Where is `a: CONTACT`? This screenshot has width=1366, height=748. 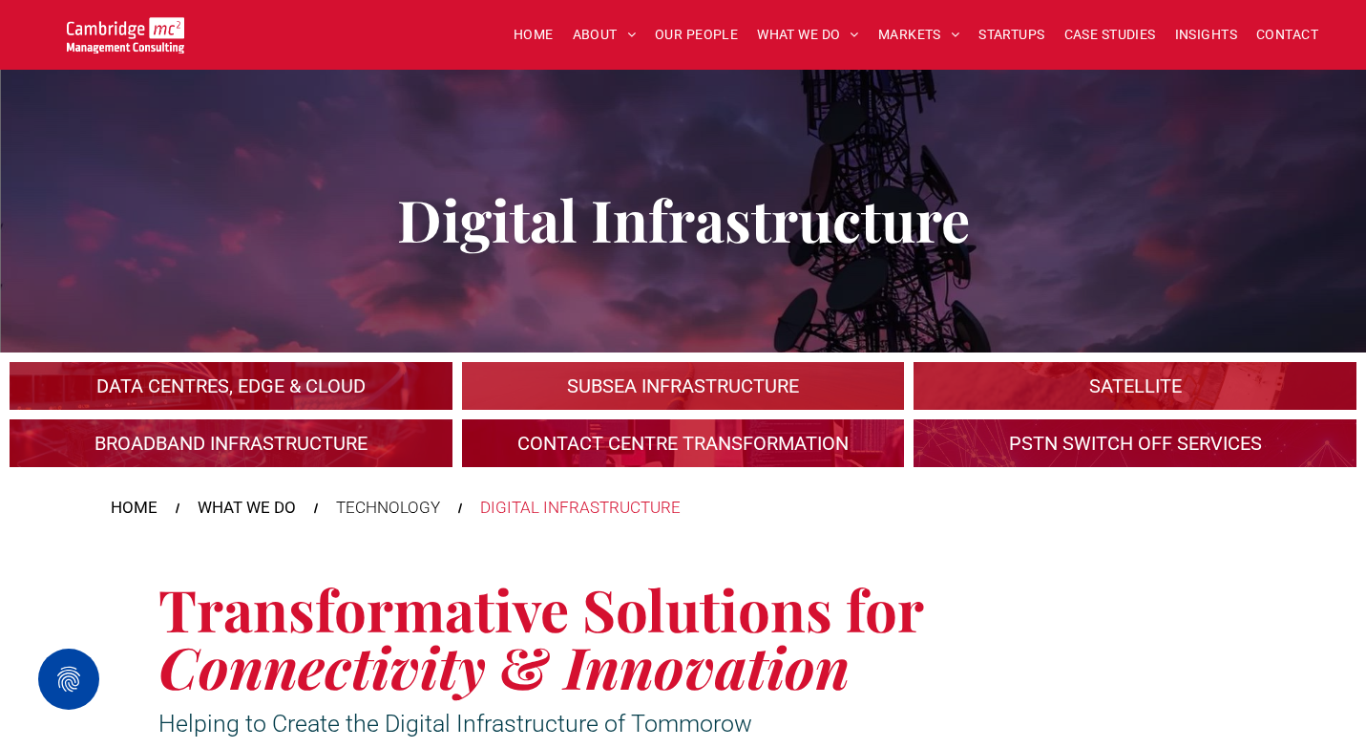
a: CONTACT is located at coordinates (1287, 34).